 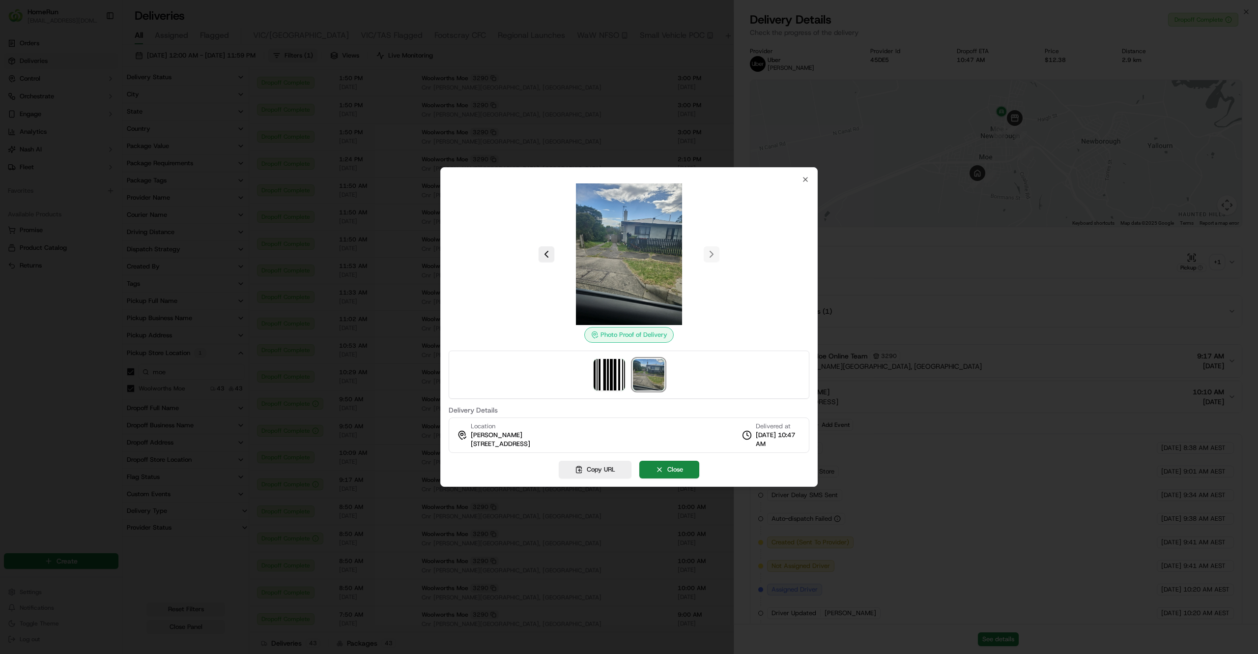 What do you see at coordinates (669, 469) in the screenshot?
I see `button: Close` at bounding box center [669, 469].